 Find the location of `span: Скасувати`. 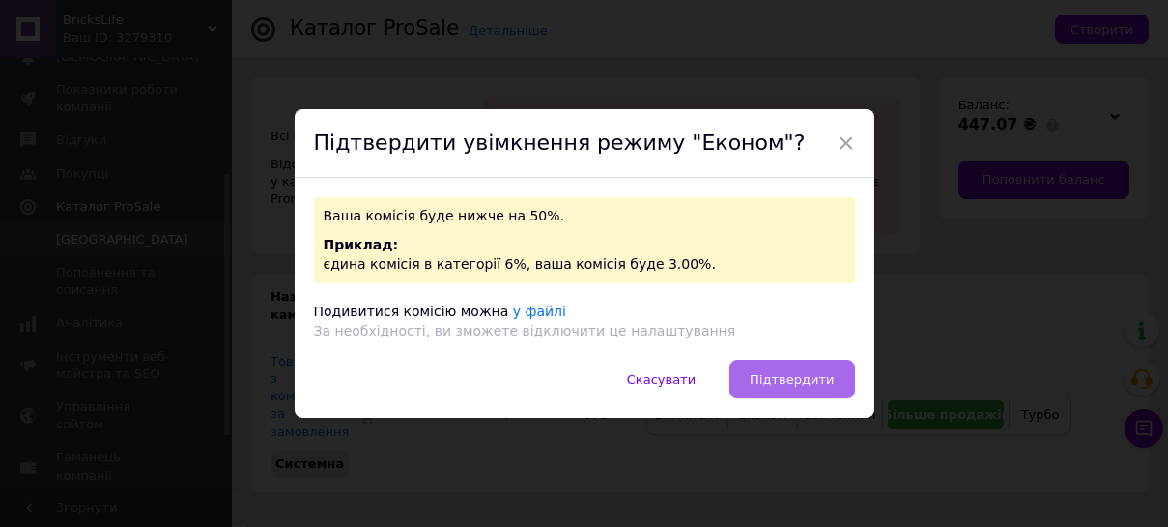

span: Скасувати is located at coordinates (661, 379).